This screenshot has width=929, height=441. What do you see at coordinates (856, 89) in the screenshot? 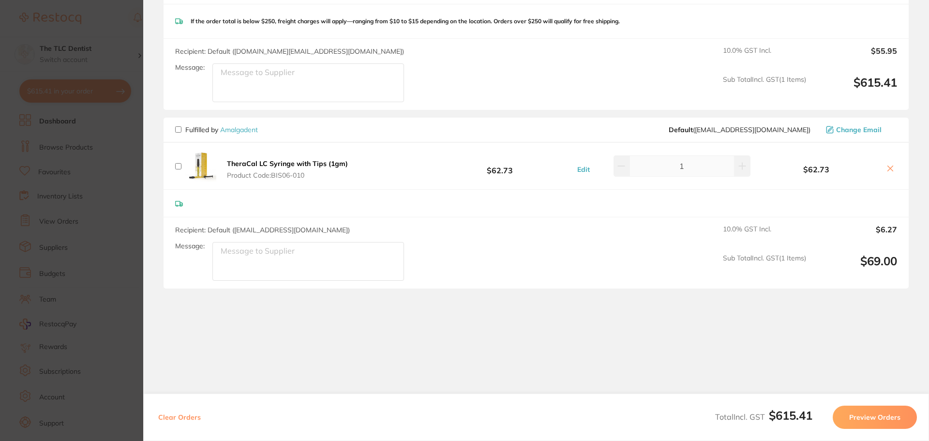
I see `output: $615.41` at bounding box center [856, 89].